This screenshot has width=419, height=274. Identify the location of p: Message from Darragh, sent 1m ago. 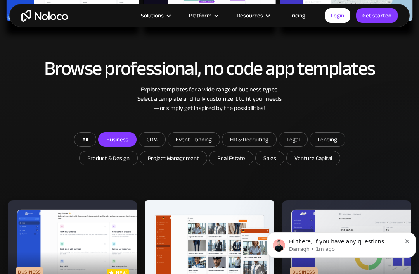
(81, 33).